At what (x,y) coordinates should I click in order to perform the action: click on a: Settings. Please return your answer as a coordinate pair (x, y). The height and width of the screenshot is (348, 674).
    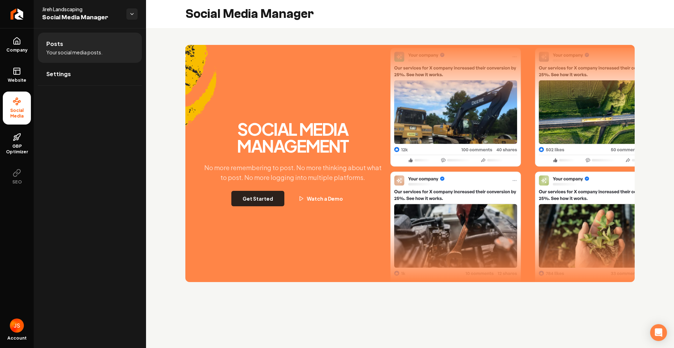
    Looking at the image, I should click on (90, 74).